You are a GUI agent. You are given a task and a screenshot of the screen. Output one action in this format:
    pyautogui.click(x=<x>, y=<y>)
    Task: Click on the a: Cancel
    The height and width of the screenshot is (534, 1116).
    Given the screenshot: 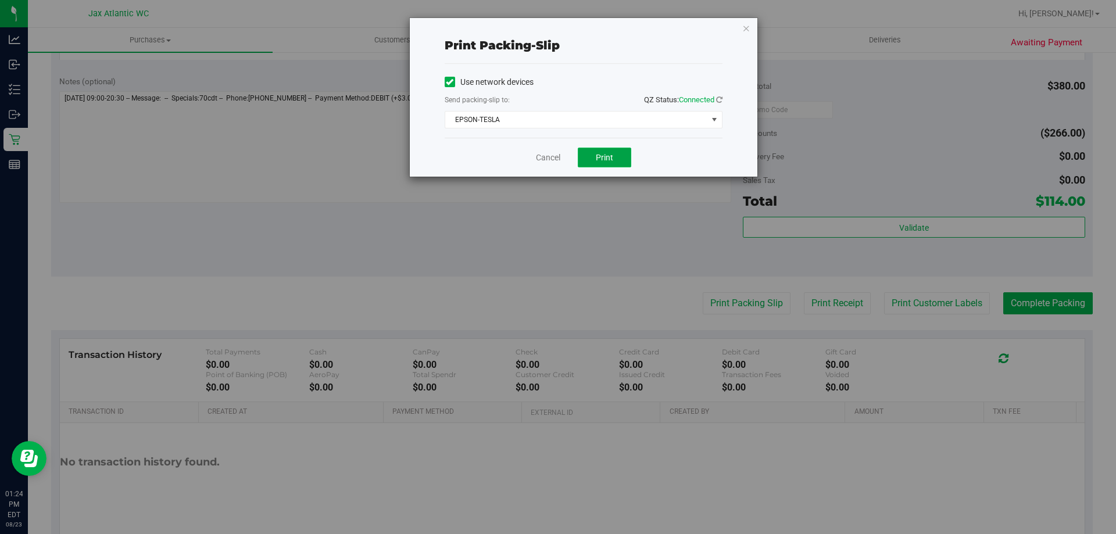 What is the action you would take?
    pyautogui.click(x=548, y=157)
    